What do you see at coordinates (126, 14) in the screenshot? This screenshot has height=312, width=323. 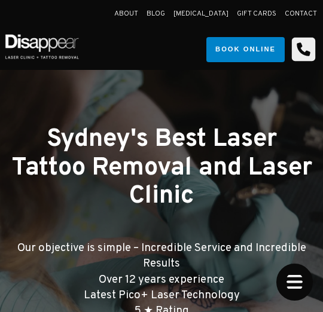 I see `a: About` at bounding box center [126, 14].